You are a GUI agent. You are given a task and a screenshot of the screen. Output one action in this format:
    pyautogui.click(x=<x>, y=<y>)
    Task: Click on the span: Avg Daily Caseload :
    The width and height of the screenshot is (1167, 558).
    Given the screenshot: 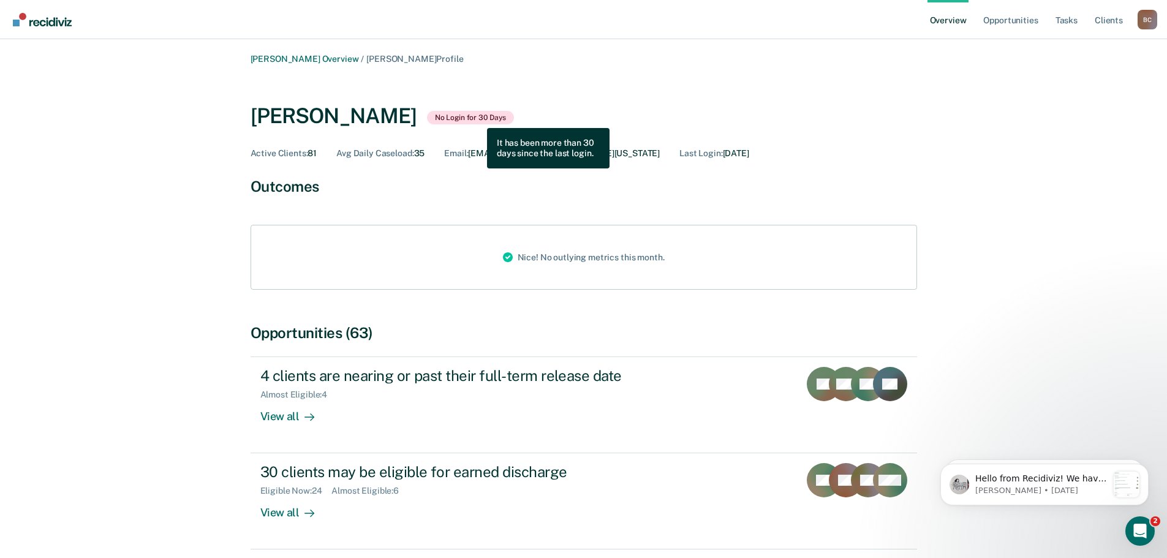 What is the action you would take?
    pyautogui.click(x=375, y=153)
    